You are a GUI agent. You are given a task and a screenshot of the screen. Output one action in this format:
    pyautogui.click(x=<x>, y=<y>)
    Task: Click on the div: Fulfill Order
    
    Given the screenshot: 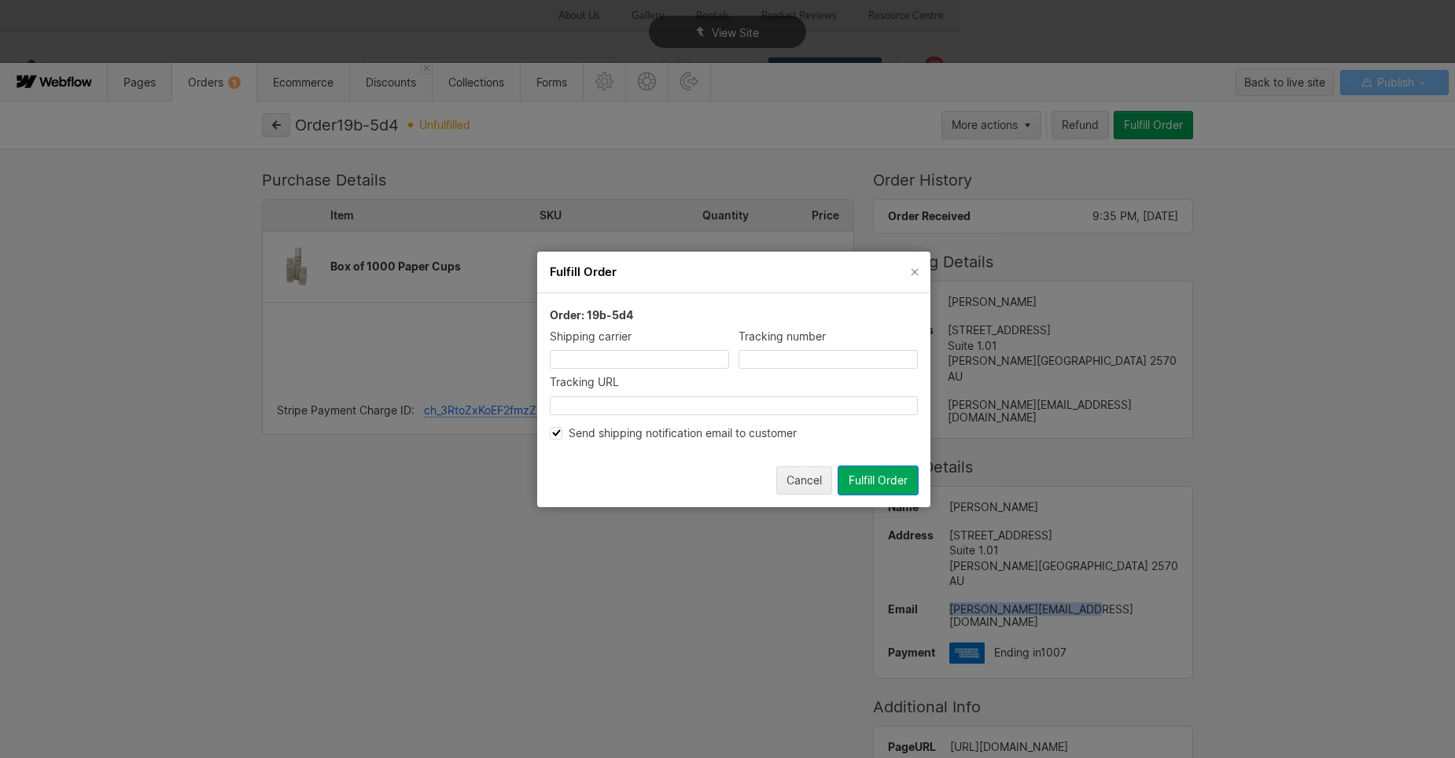 What is the action you would take?
    pyautogui.click(x=878, y=480)
    